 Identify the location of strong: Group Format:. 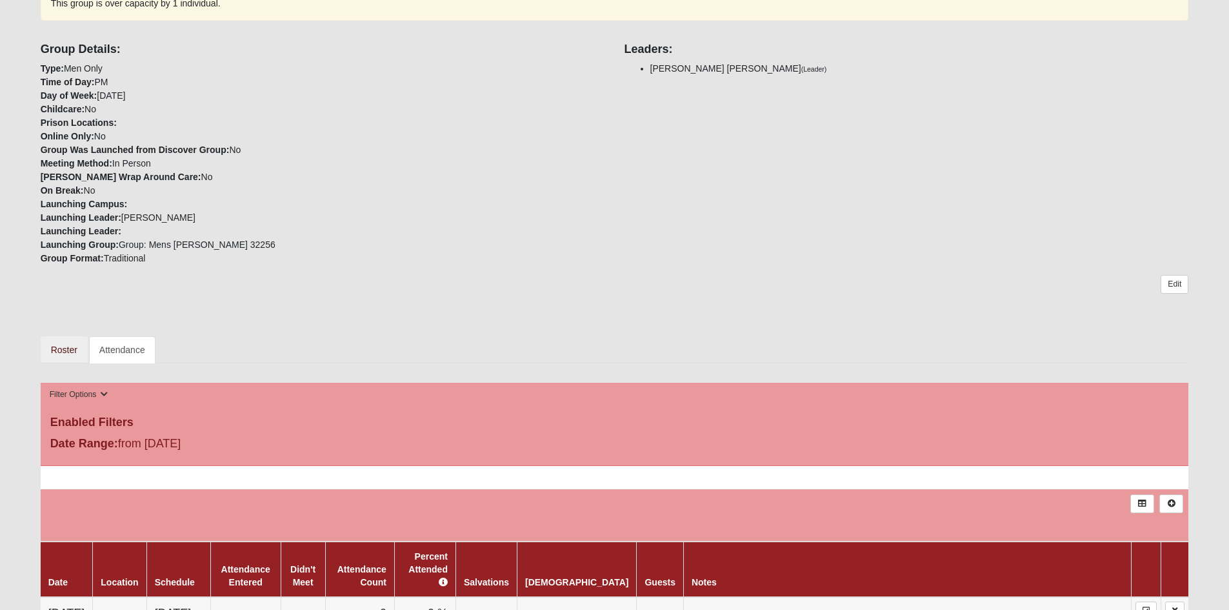
(72, 258).